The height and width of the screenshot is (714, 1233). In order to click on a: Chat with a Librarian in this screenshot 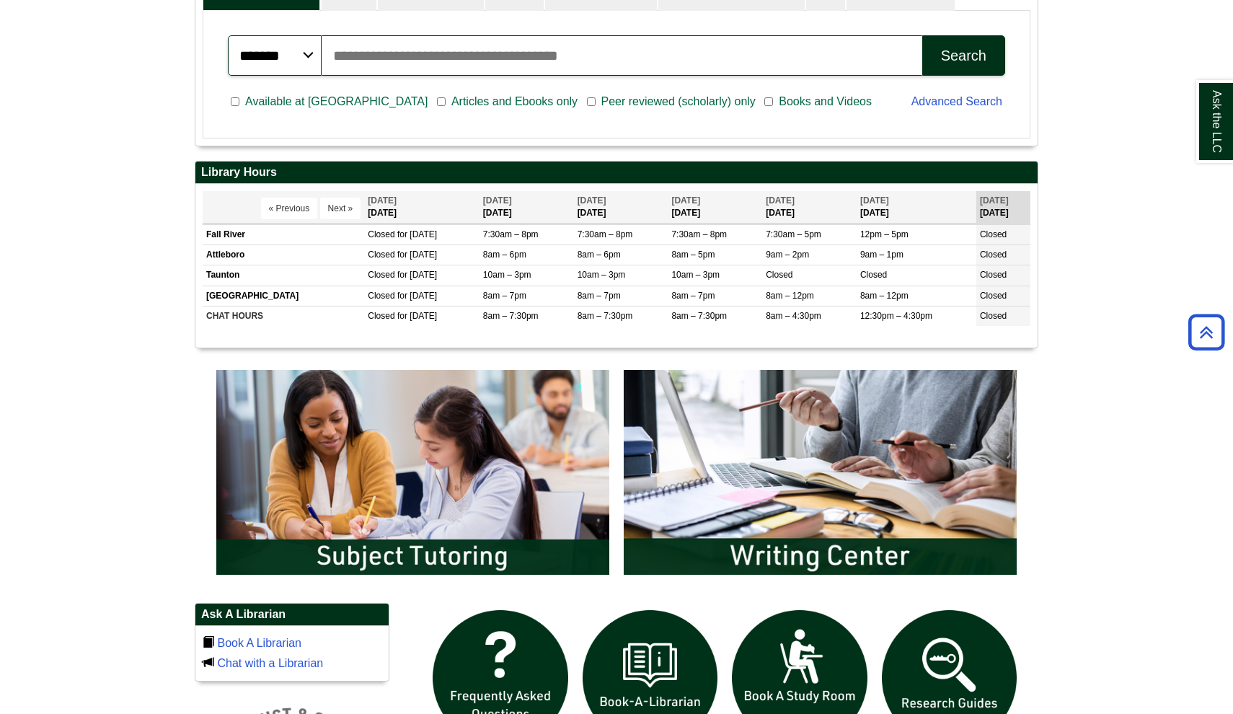, I will do `click(270, 663)`.